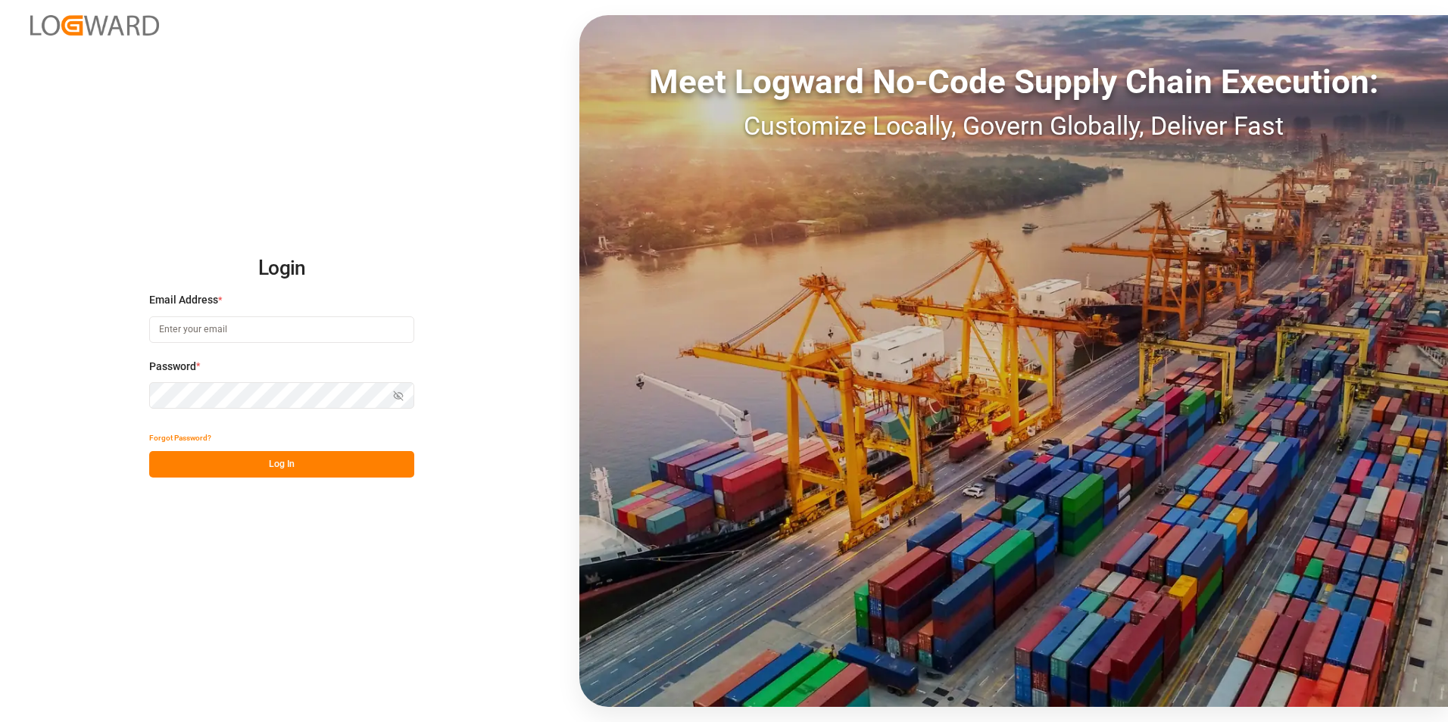 The image size is (1448, 722). What do you see at coordinates (180, 438) in the screenshot?
I see `button: Forgot Password?` at bounding box center [180, 438].